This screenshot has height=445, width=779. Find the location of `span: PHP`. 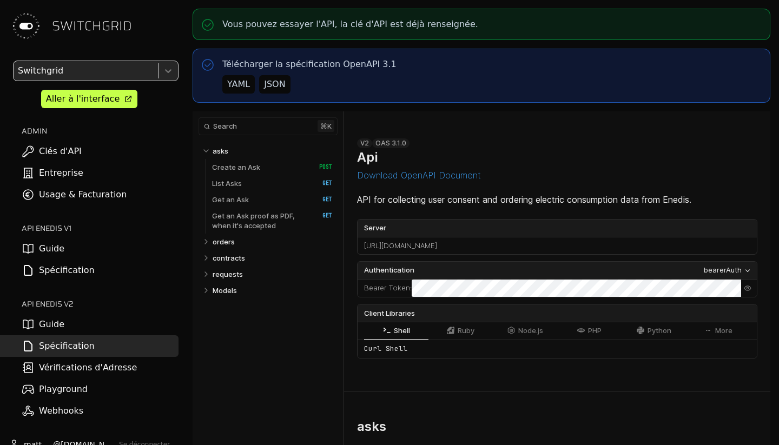

span: PHP is located at coordinates (594, 330).